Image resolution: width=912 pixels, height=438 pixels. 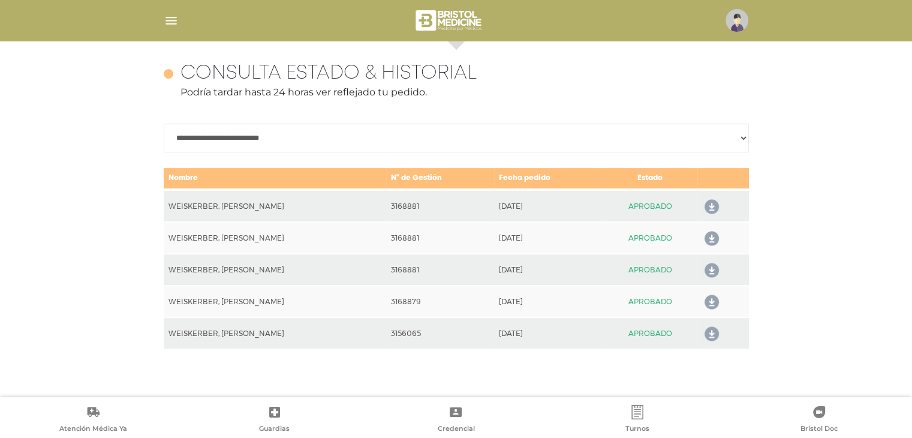 I want to click on a: Atención Médica Ya, so click(x=93, y=420).